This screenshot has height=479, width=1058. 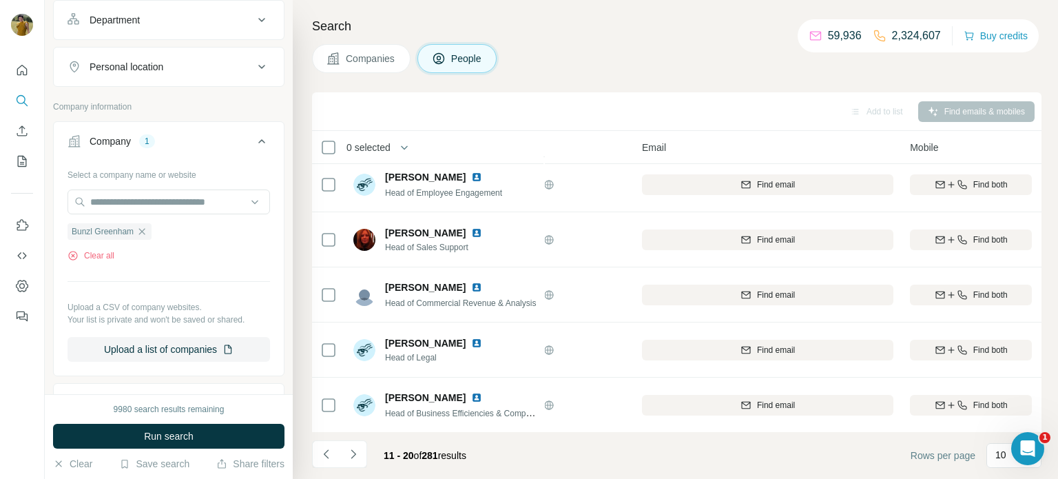 What do you see at coordinates (169, 403) in the screenshot?
I see `button: Industry` at bounding box center [169, 403].